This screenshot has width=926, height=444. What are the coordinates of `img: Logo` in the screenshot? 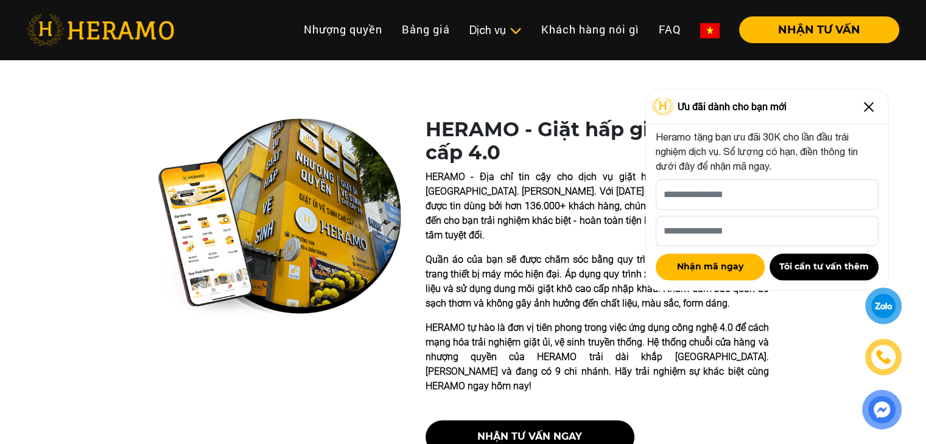 It's located at (663, 107).